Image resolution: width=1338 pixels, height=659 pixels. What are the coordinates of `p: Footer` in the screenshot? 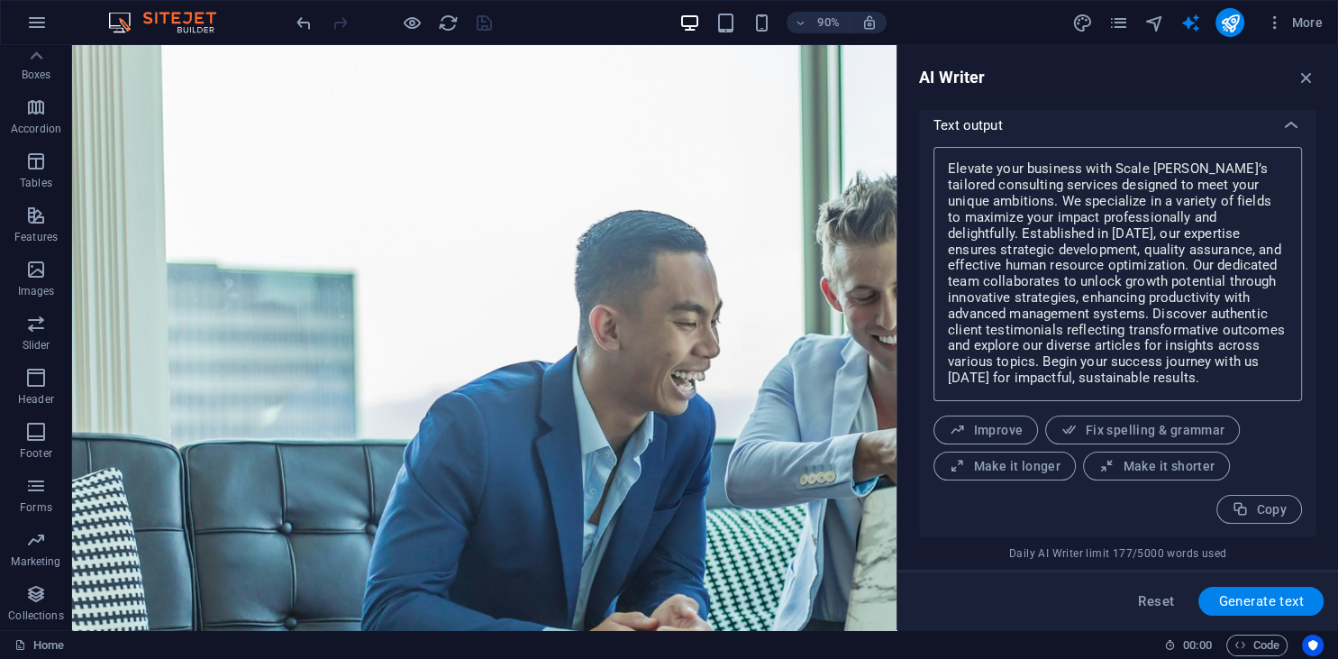 It's located at (36, 453).